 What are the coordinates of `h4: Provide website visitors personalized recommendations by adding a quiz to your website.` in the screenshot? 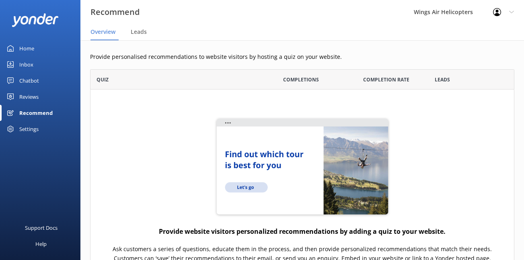 It's located at (302, 231).